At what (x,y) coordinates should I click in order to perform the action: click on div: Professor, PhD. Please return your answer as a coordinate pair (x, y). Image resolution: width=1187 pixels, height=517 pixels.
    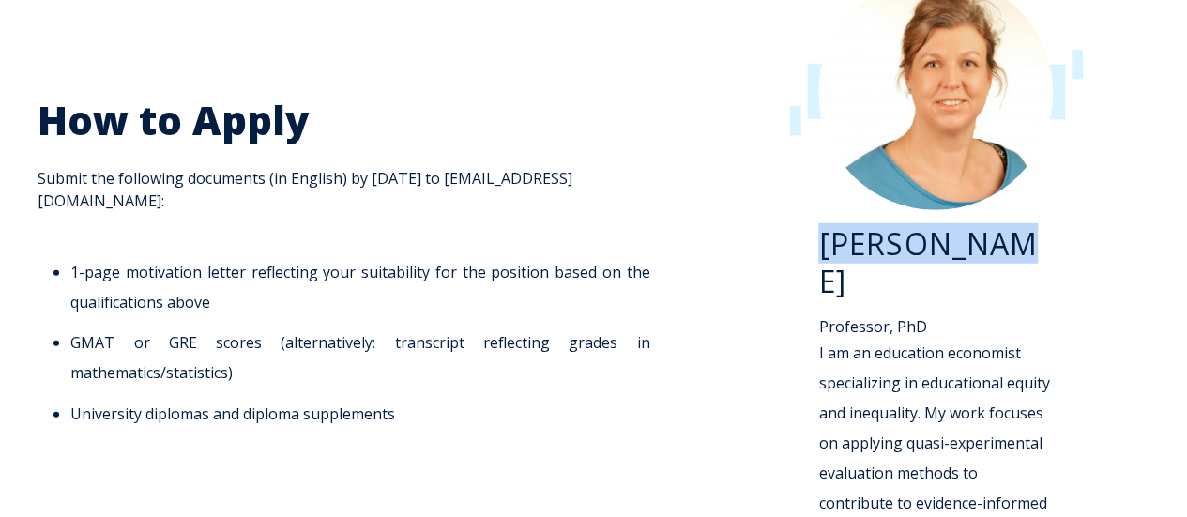
    Looking at the image, I should click on (936, 327).